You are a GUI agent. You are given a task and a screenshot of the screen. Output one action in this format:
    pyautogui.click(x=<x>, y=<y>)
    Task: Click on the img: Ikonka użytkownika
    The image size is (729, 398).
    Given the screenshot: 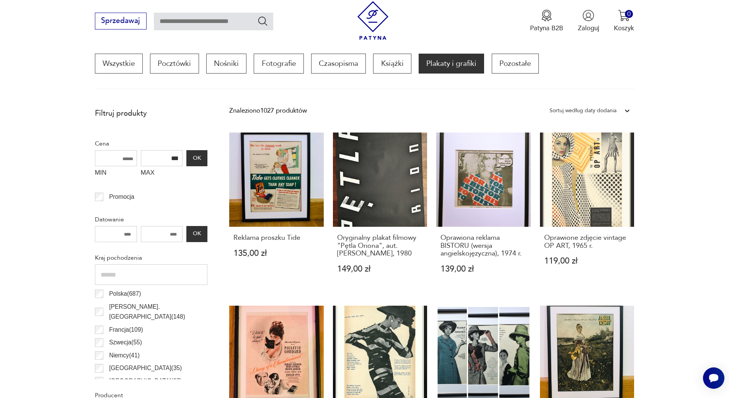 What is the action you would take?
    pyautogui.click(x=588, y=15)
    